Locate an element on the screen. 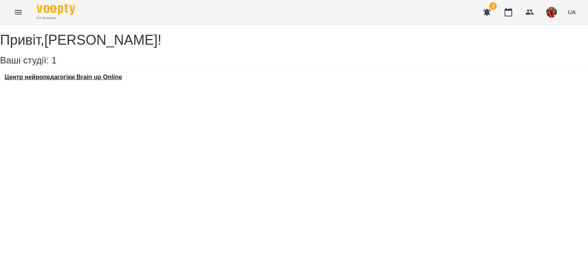  button: UA is located at coordinates (571, 12).